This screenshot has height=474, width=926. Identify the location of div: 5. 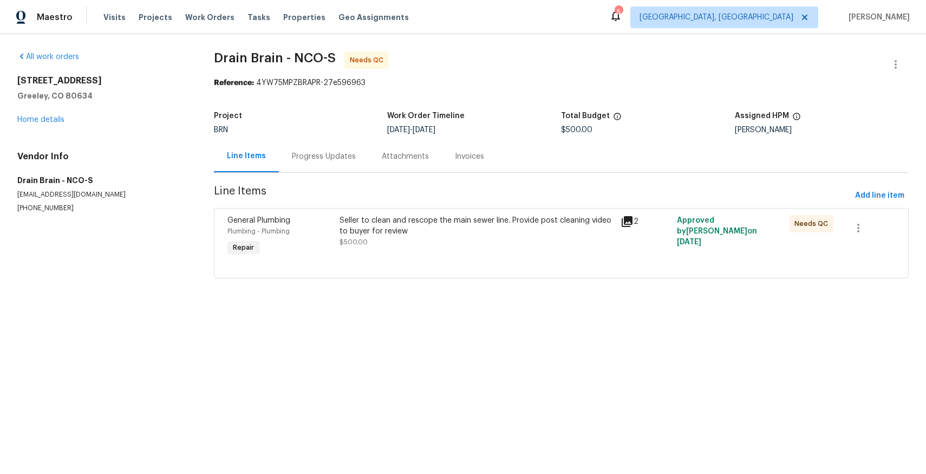
(619, 12).